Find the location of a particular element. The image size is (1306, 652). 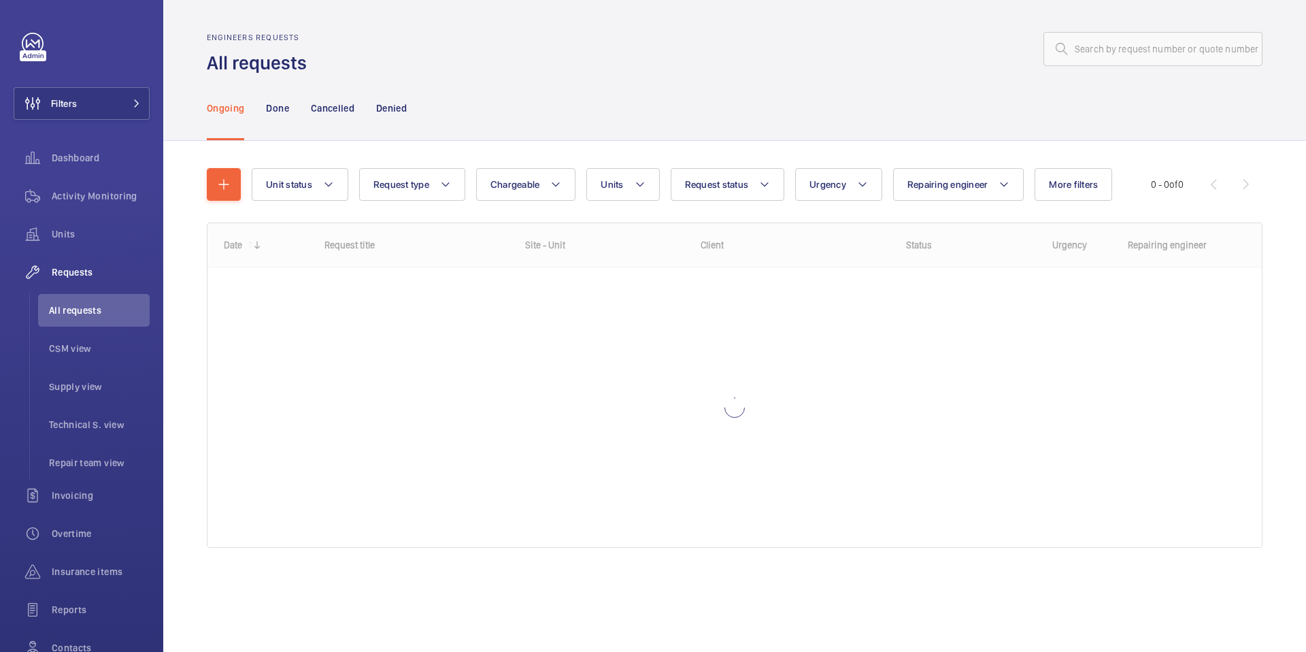

p: Done is located at coordinates (277, 108).